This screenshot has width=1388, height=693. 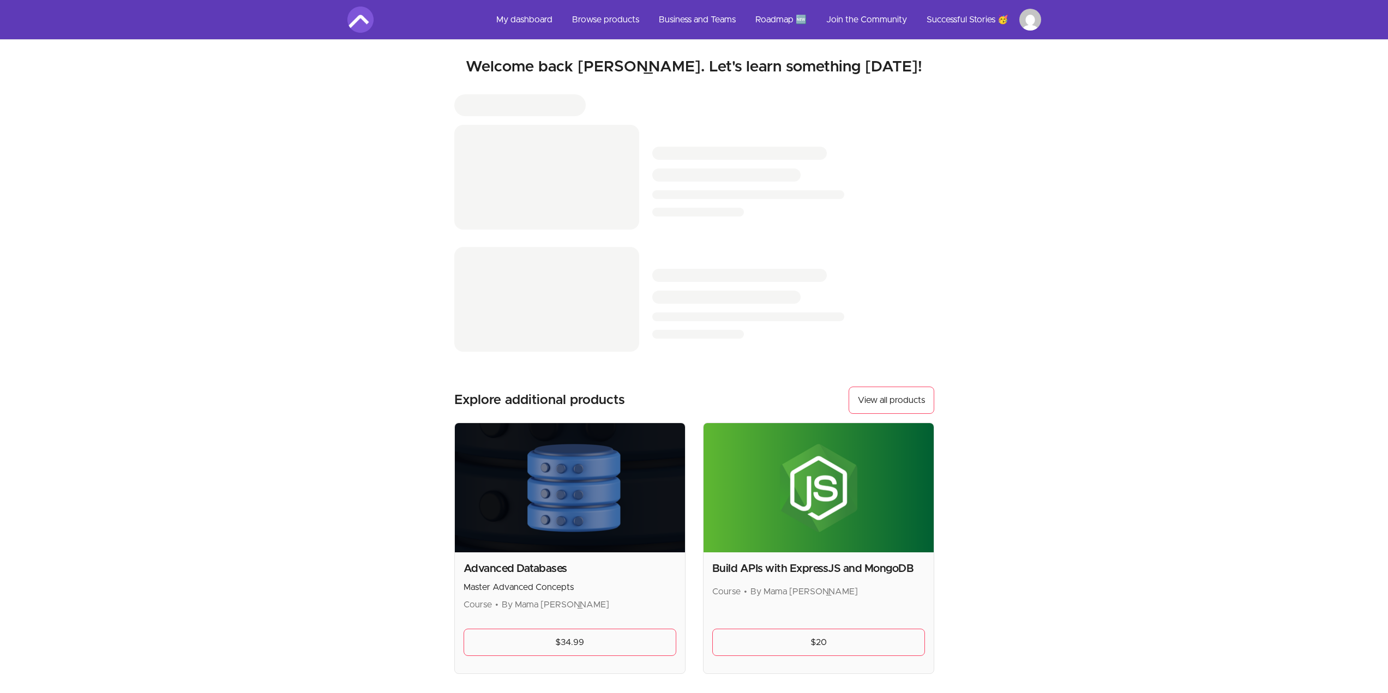 What do you see at coordinates (818, 642) in the screenshot?
I see `a: $20` at bounding box center [818, 642].